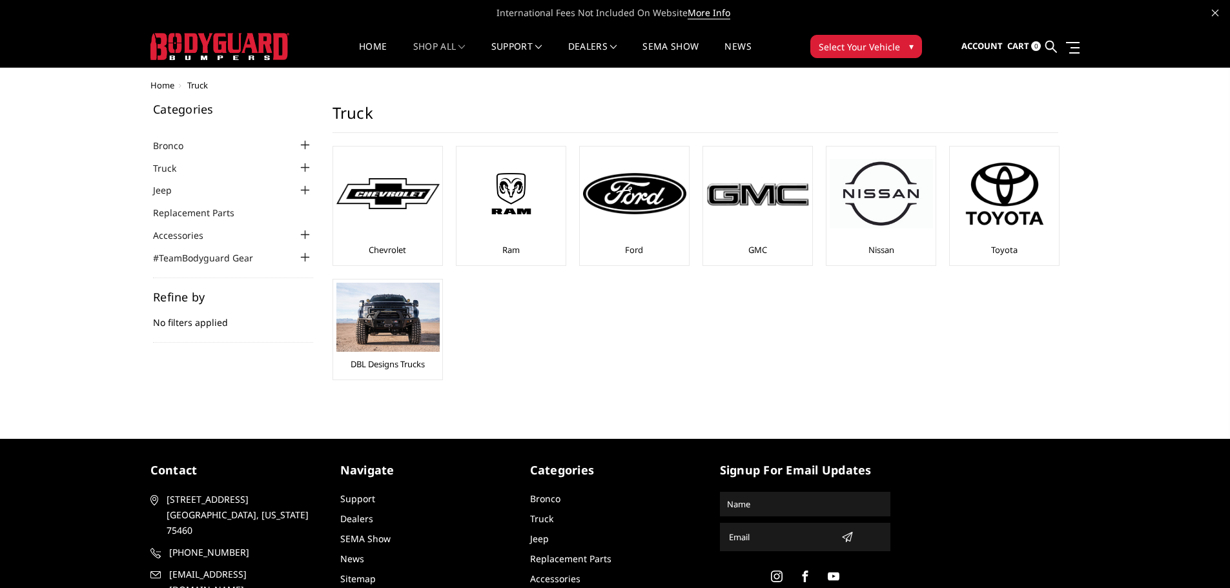 The height and width of the screenshot is (588, 1230). I want to click on a: More Info, so click(709, 13).